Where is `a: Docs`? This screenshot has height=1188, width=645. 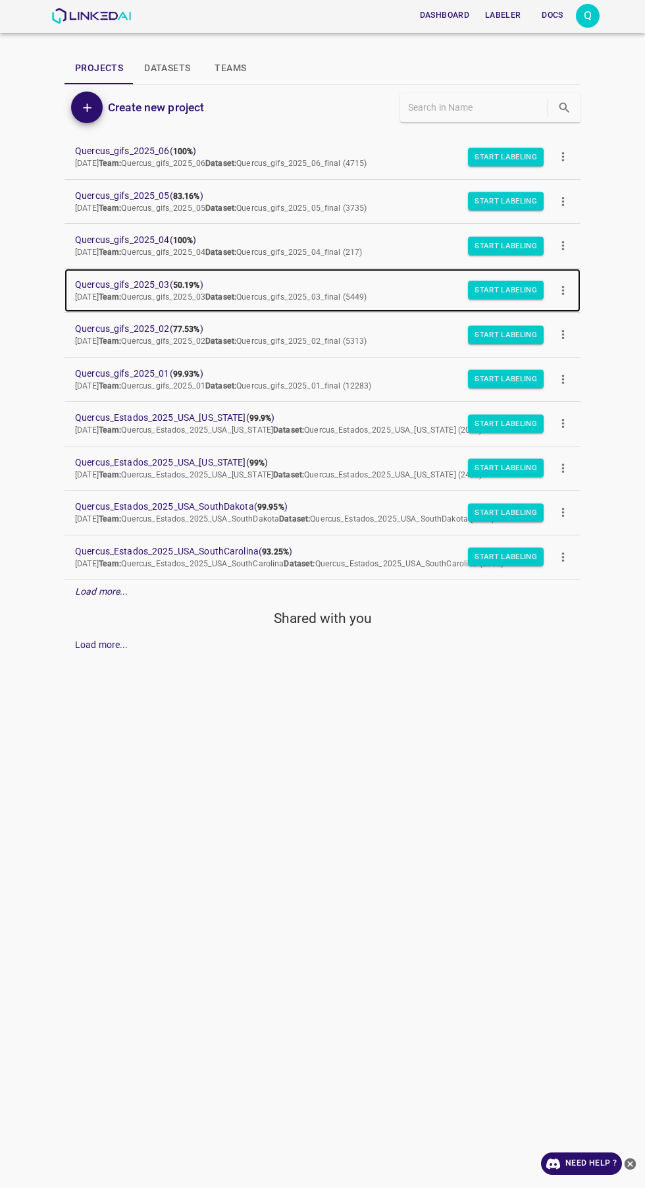
a: Docs is located at coordinates (552, 15).